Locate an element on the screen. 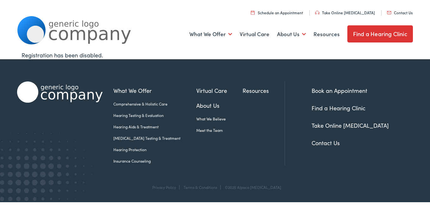  a: Book an Appointment is located at coordinates (339, 90).